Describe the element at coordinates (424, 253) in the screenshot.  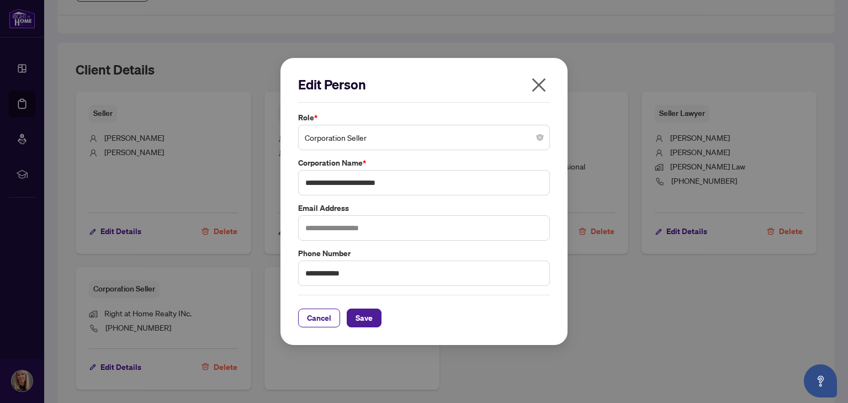
I see `label: Phone Number` at that location.